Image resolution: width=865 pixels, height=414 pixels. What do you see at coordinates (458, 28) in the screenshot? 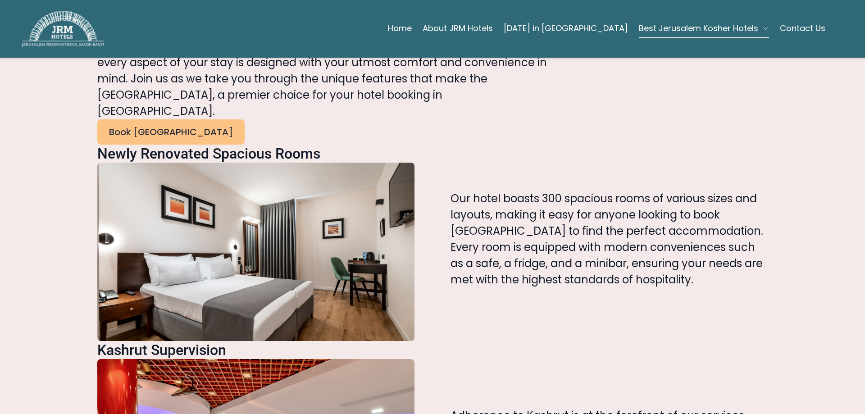
I see `a: About JRM Hotels` at bounding box center [458, 28].